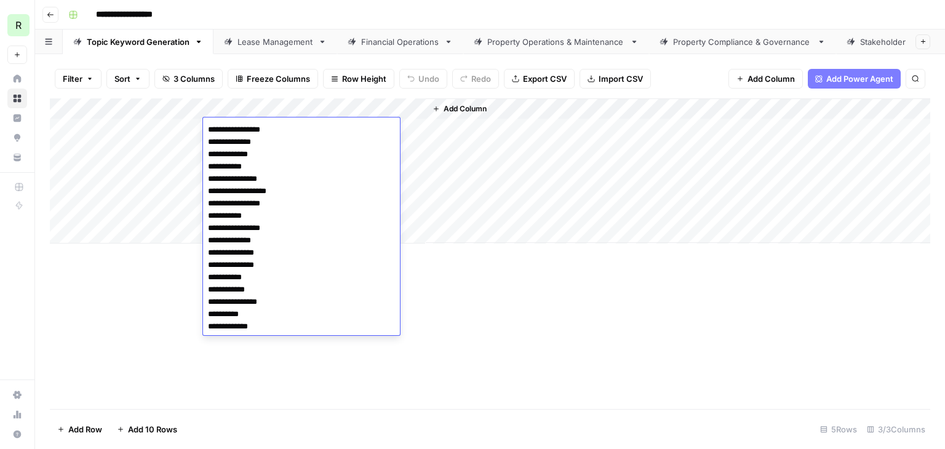  What do you see at coordinates (423, 79) in the screenshot?
I see `button: Undo` at bounding box center [423, 79].